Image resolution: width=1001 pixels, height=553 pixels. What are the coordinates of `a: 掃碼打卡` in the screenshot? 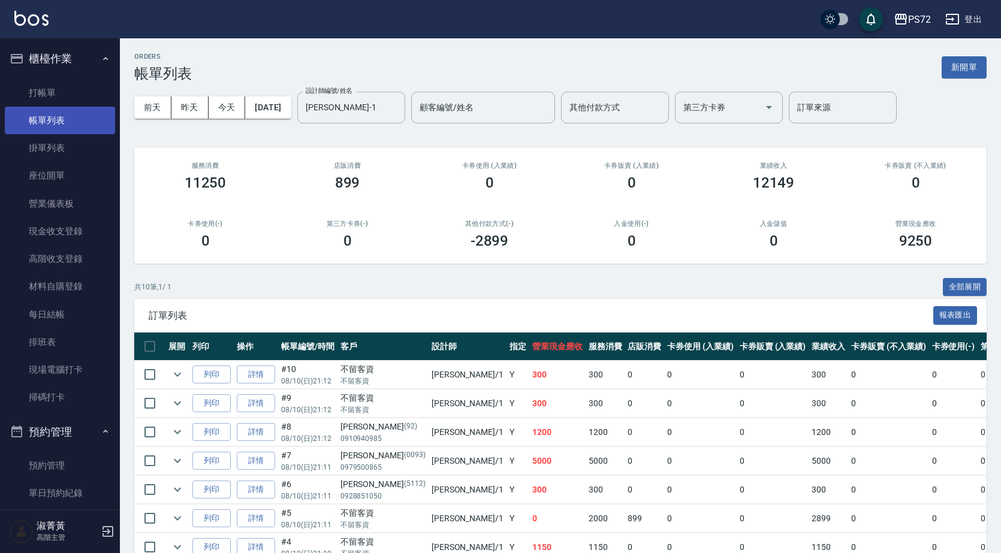 It's located at (60, 397).